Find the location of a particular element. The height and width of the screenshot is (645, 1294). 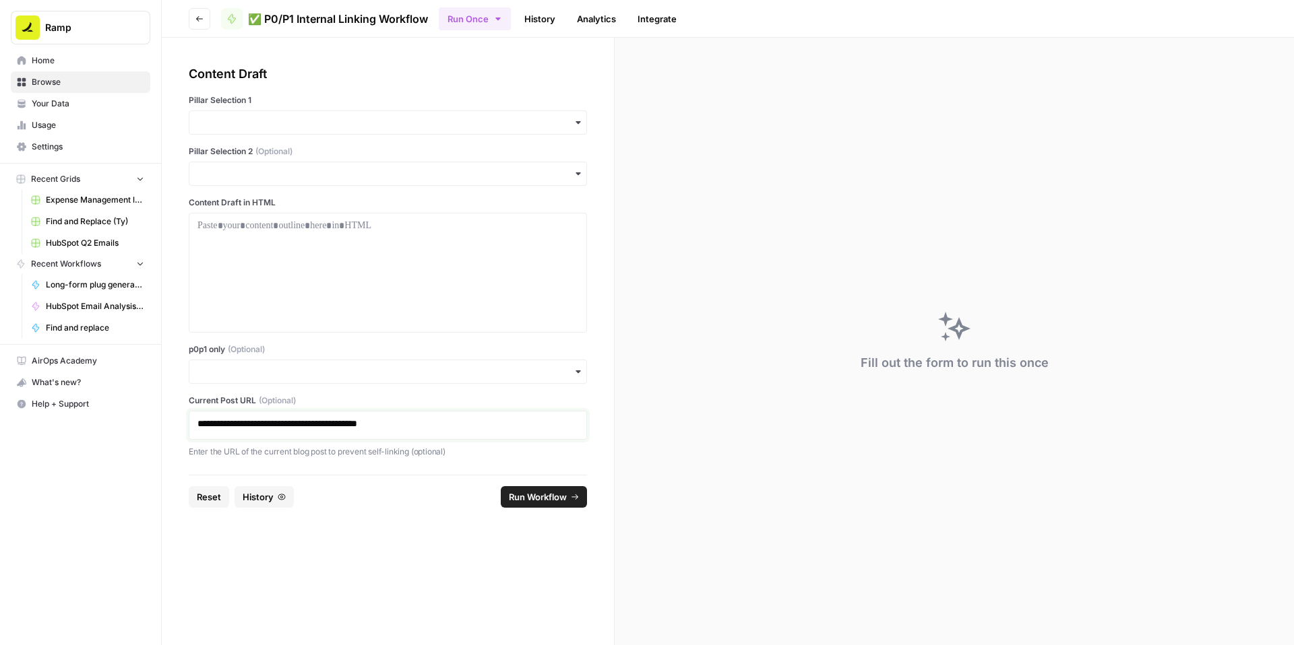

span: History is located at coordinates (258, 497).